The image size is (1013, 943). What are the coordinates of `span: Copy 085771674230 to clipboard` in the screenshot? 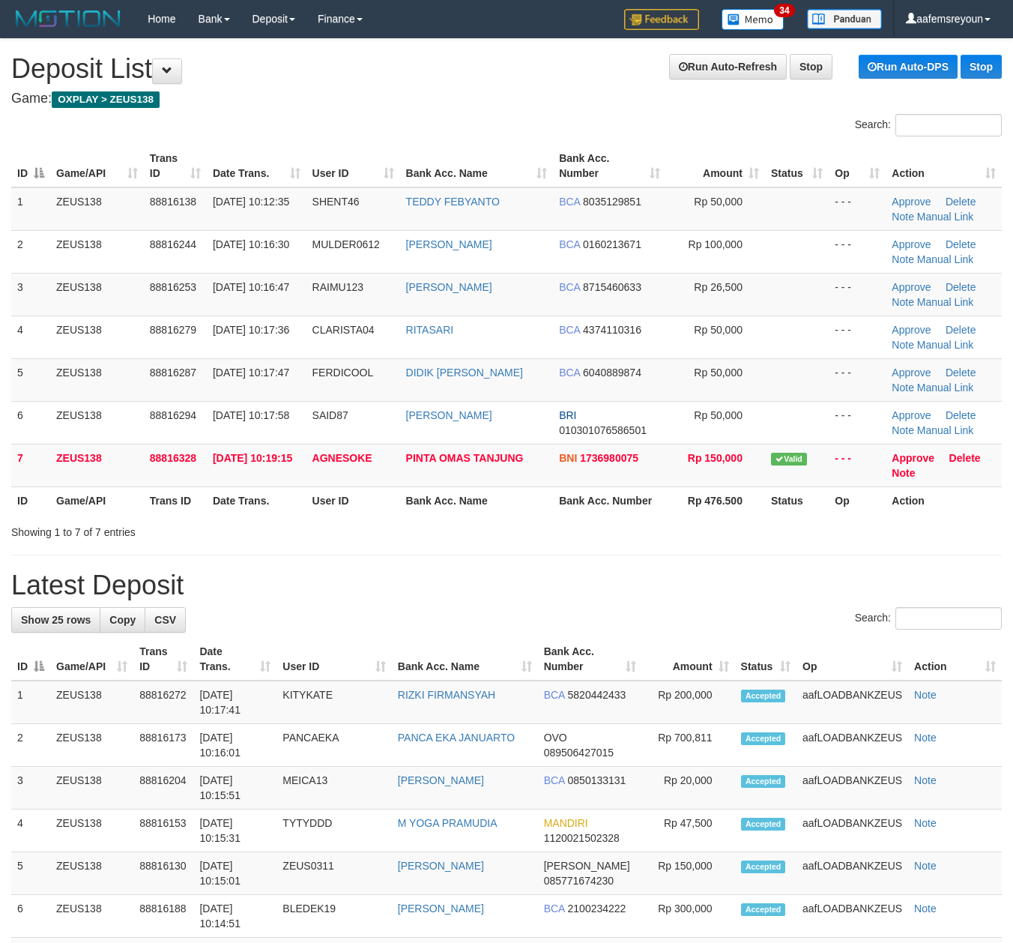 It's located at (578, 880).